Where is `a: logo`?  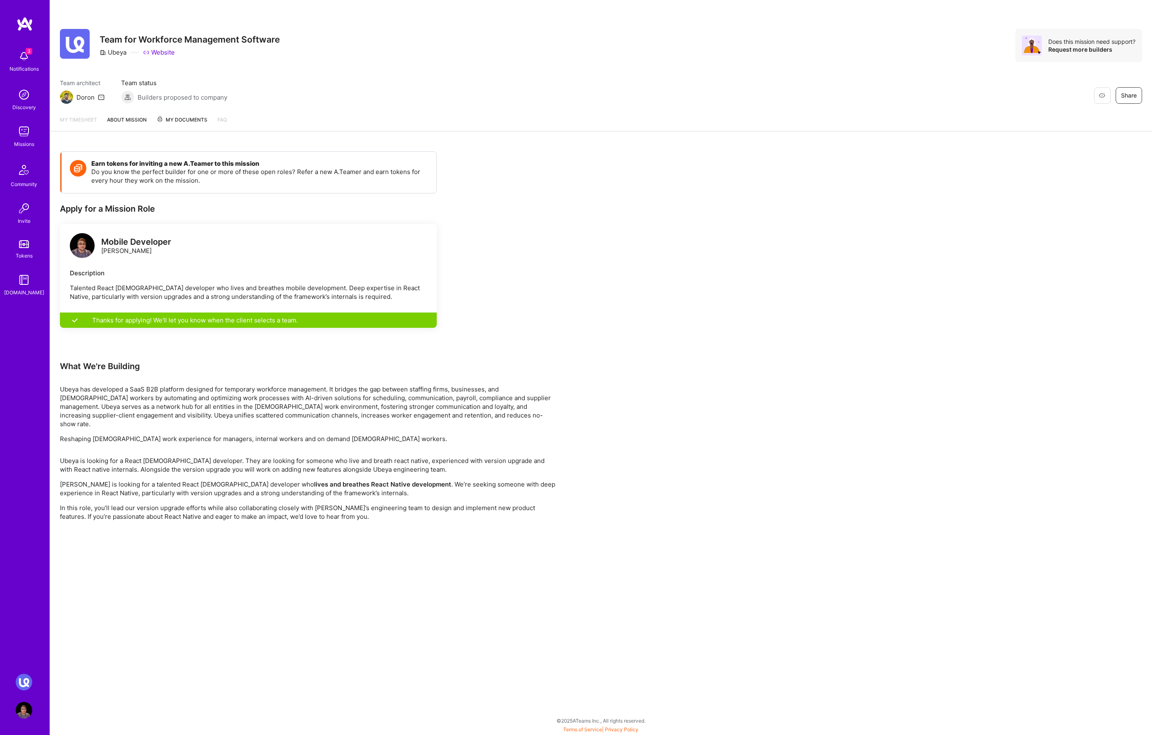
a: logo is located at coordinates (82, 246).